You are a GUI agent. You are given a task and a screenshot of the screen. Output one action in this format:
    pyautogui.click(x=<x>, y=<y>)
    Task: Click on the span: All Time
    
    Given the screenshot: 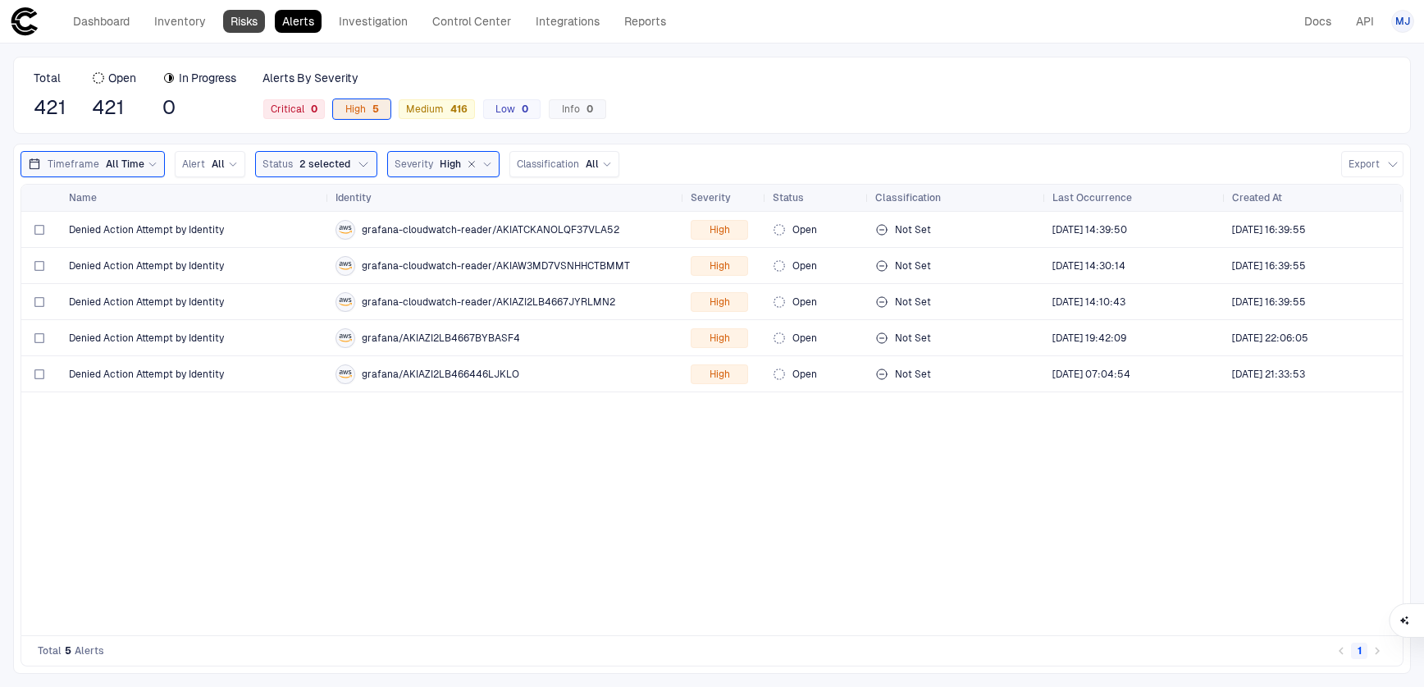 What is the action you would take?
    pyautogui.click(x=125, y=164)
    